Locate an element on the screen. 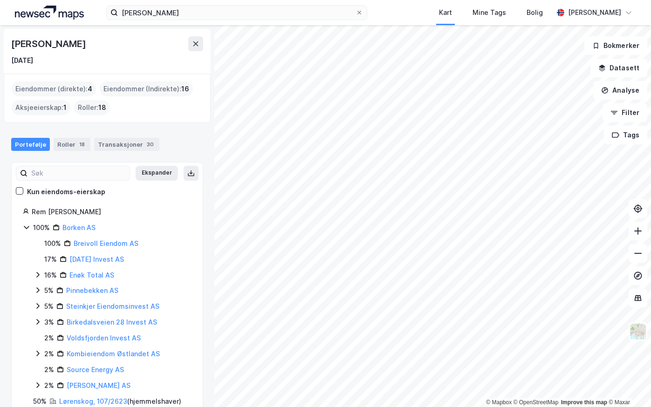  a: Steinkjer Eiendomsinvest AS is located at coordinates (113, 306).